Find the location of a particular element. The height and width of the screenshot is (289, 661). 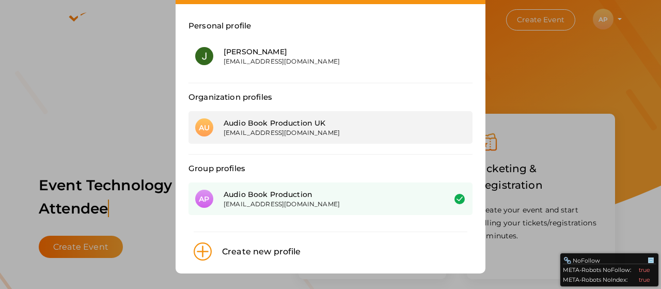

div: META-Robots NoFollow: is located at coordinates (610, 269).